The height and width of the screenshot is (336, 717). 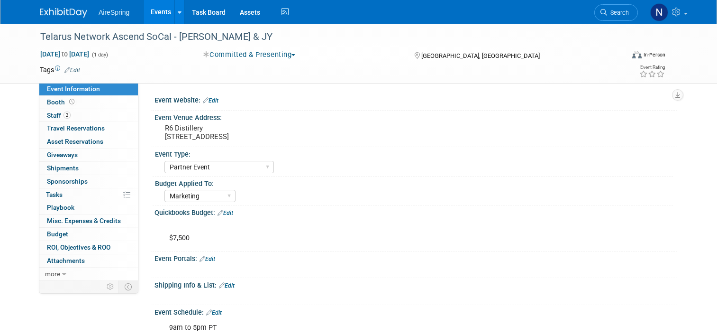 I want to click on span: ROI, Objectives & ROO, so click(x=79, y=247).